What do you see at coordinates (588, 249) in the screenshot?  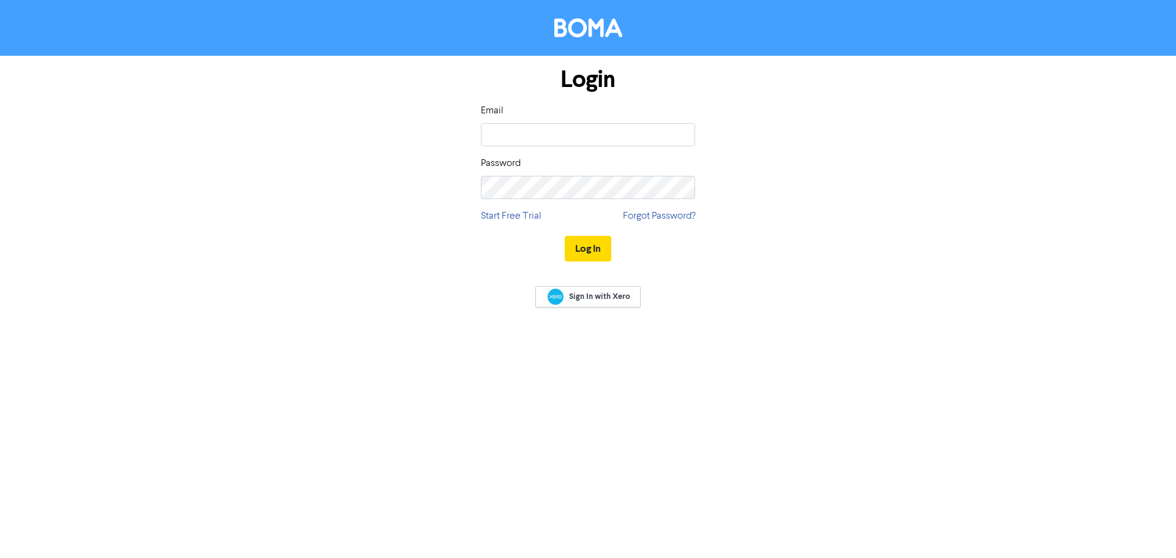 I see `button: Log In` at bounding box center [588, 249].